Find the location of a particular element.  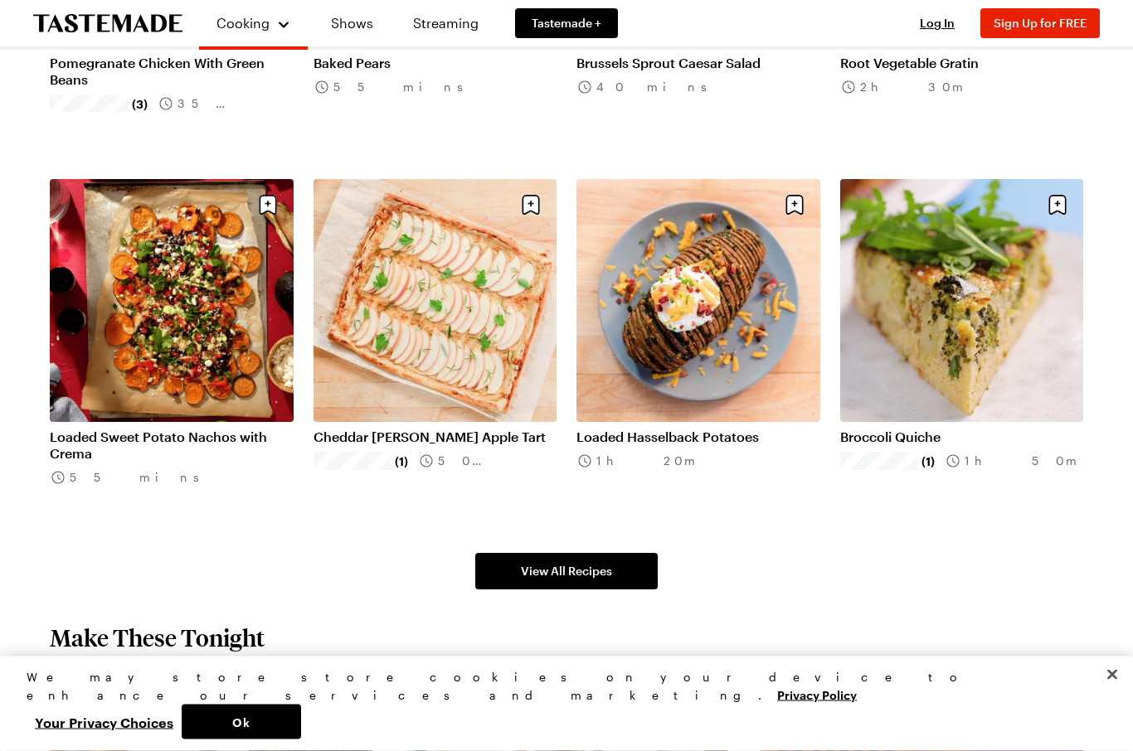

h2: Make These Tonight is located at coordinates (157, 638).